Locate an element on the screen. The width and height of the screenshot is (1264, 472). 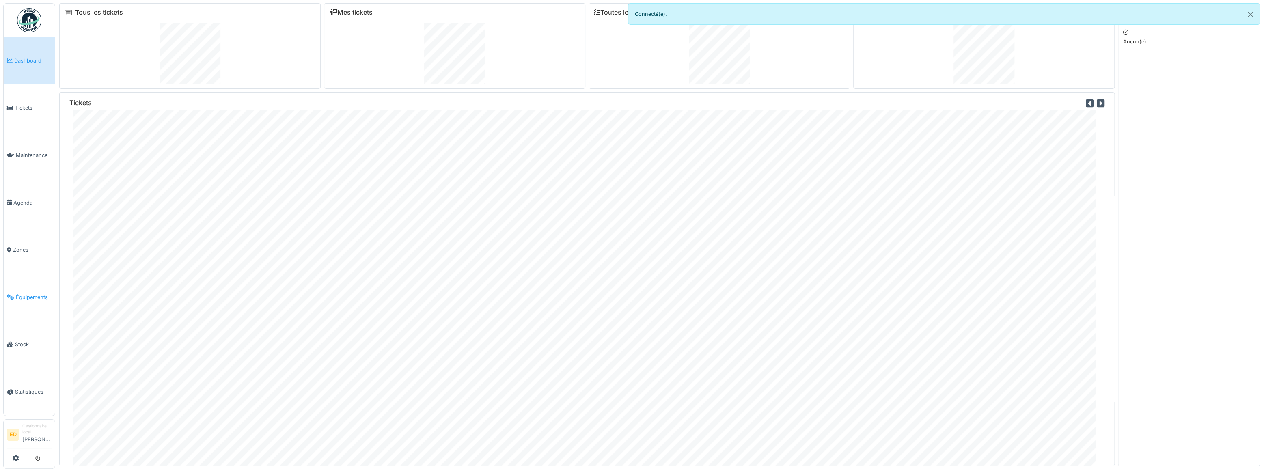
span: Agenda is located at coordinates (32, 202).